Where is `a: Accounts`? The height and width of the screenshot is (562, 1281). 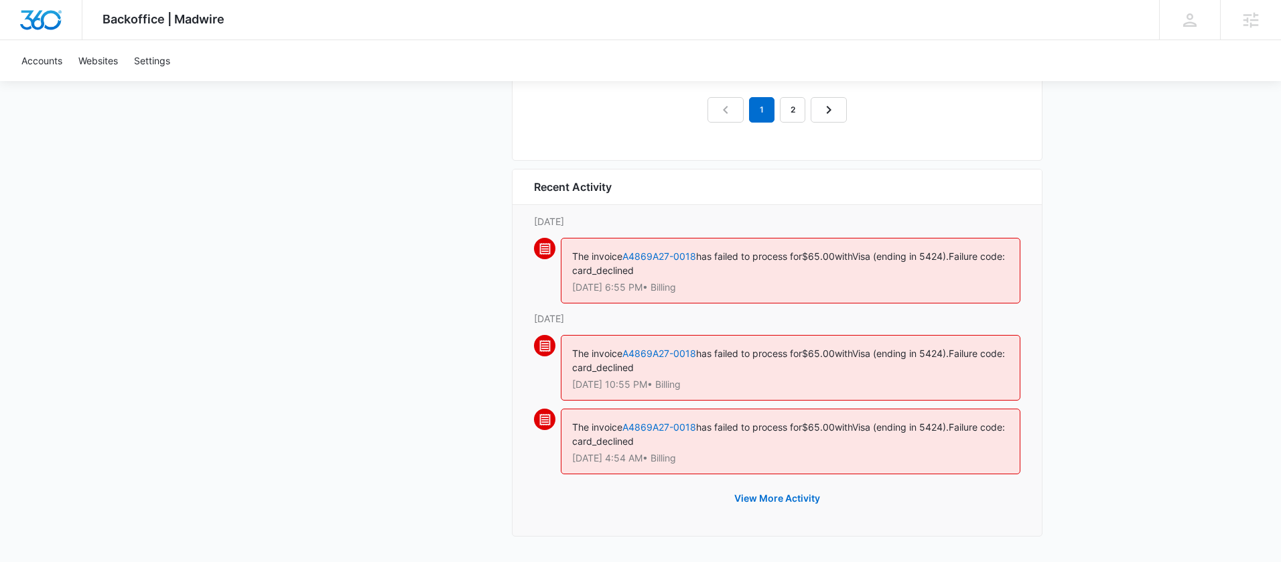 a: Accounts is located at coordinates (42, 60).